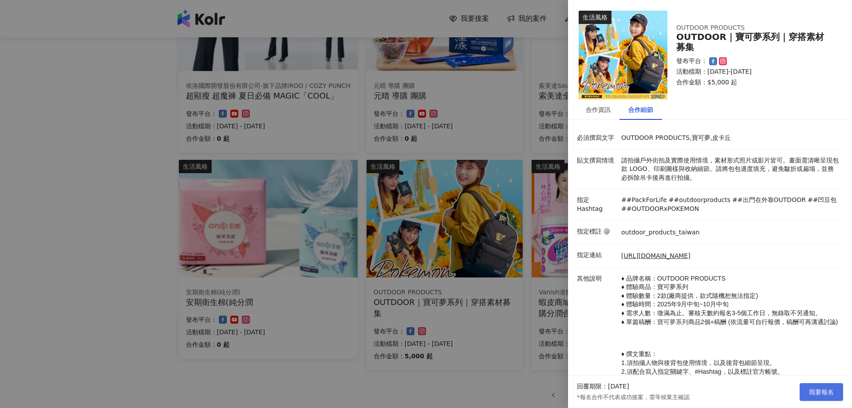 The height and width of the screenshot is (408, 852). What do you see at coordinates (639, 322) in the screenshot?
I see `span: ♦ 單篇稿酬：` at bounding box center [639, 322].